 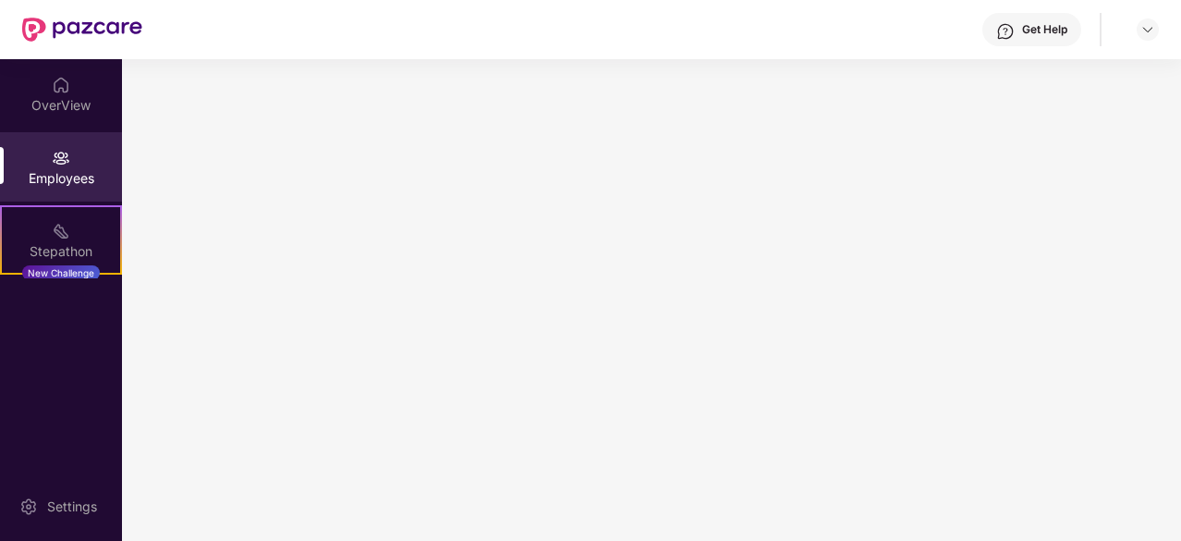 I want to click on img: svg+xml;base64,PHN2ZyBpZD0iSG9tZSIgeG1sbnM9Imh0dHA6Ly93d3cudzMub3JnLzIwMDAvc3ZnIiB3aWR0aD0iMjAiIG..., so click(x=61, y=85).